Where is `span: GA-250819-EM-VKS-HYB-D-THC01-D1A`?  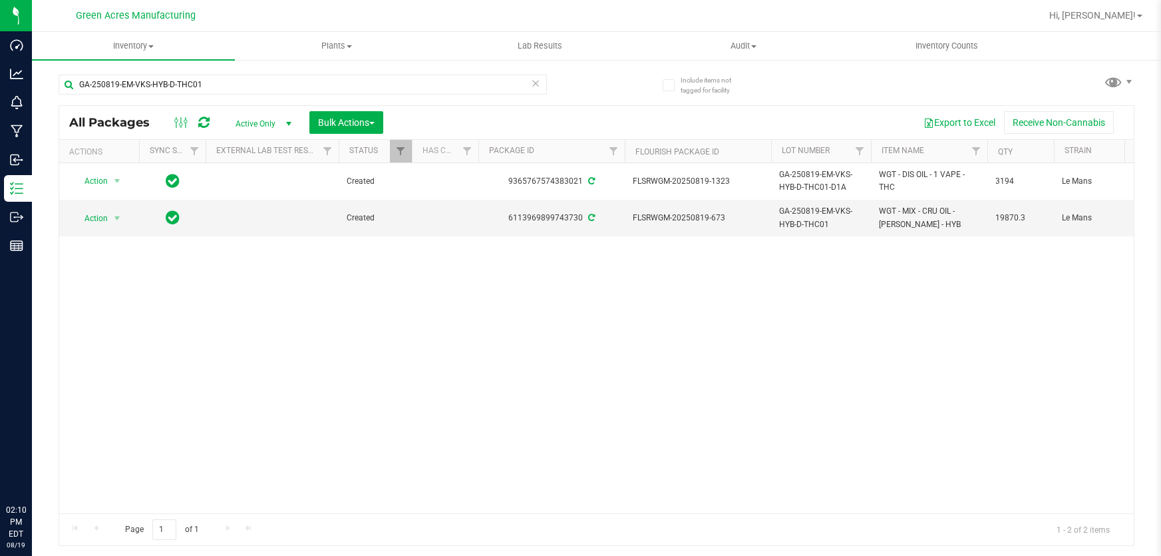 span: GA-250819-EM-VKS-HYB-D-THC01-D1A is located at coordinates (821, 181).